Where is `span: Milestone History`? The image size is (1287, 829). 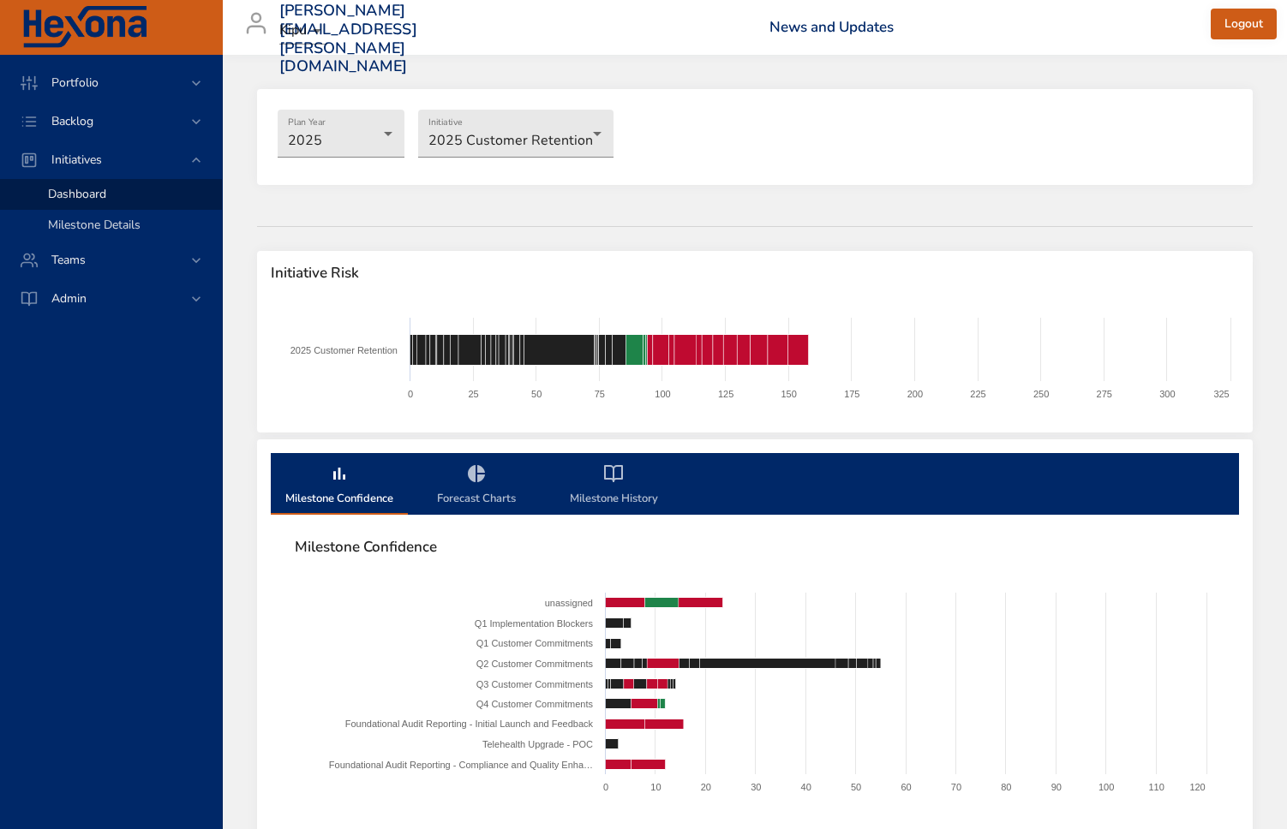 span: Milestone History is located at coordinates (614, 486).